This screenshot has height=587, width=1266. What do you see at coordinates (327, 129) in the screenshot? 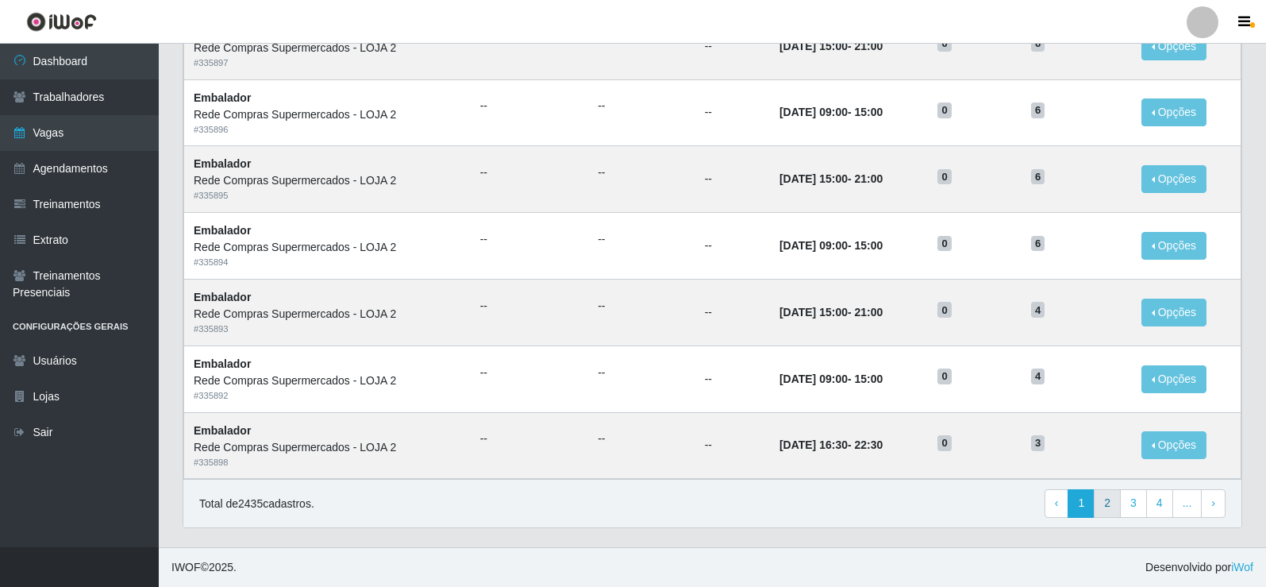
I see `div: # 335896` at bounding box center [327, 129].